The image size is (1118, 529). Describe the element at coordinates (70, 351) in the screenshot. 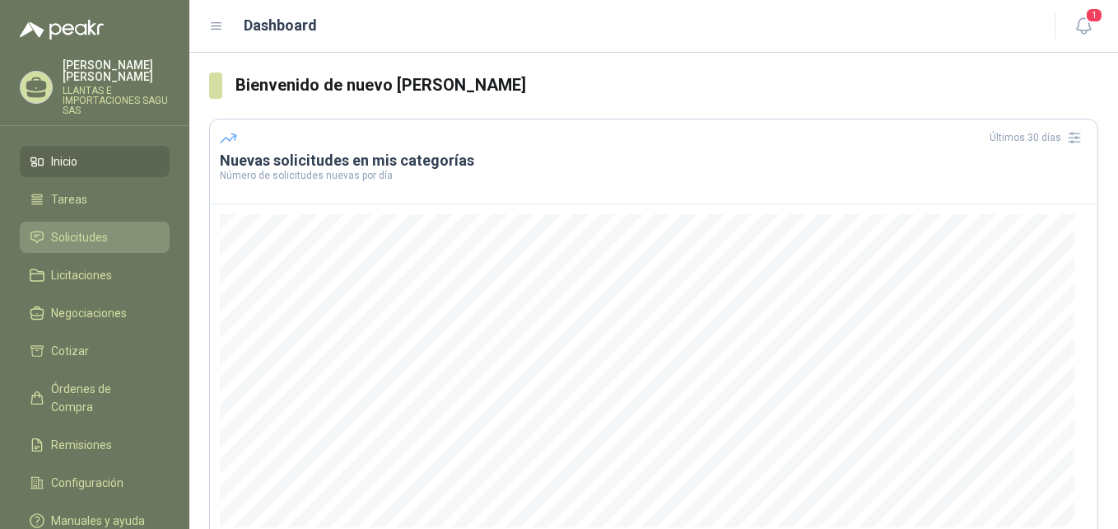

I see `span: Cotizar` at that location.